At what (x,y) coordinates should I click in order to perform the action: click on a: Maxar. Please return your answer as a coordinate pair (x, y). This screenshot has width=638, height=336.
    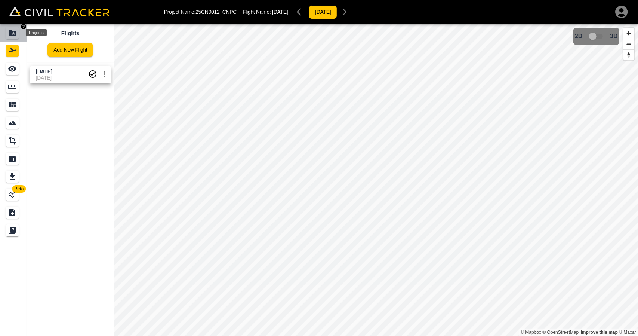
    Looking at the image, I should click on (628, 332).